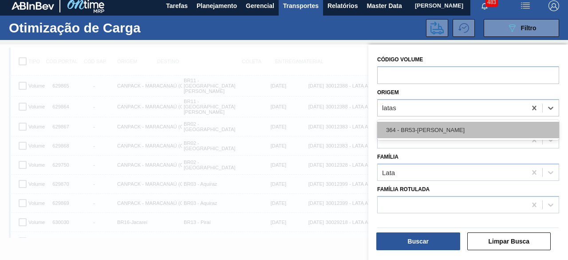  I want to click on button: Buscar, so click(418, 241).